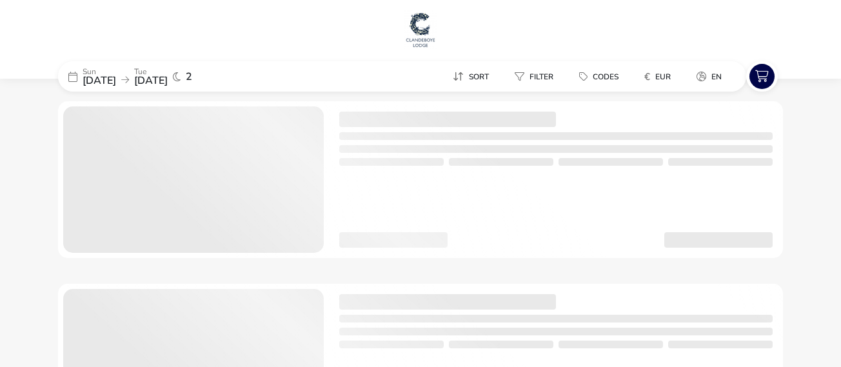 The image size is (841, 367). Describe the element at coordinates (717, 77) in the screenshot. I see `span: en` at that location.